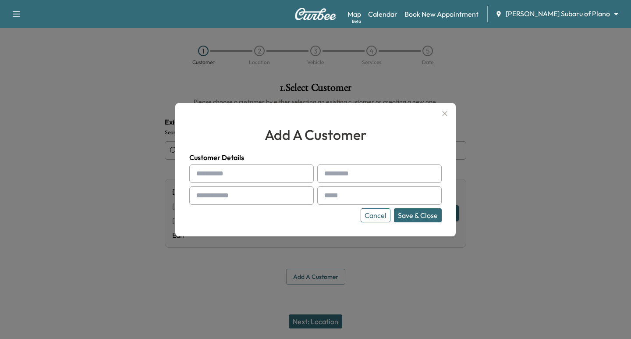  Describe the element at coordinates (316, 157) in the screenshot. I see `h4: Customer Details` at that location.